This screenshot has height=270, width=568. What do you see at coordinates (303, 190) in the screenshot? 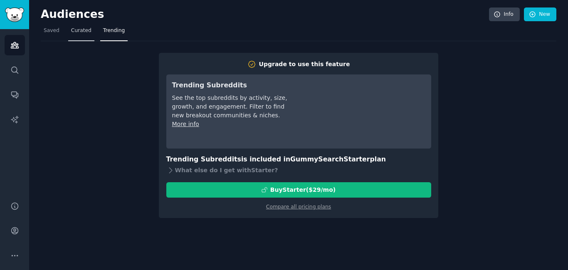
I see `div: Buy Starter ($ 29 /mo )` at bounding box center [303, 190].